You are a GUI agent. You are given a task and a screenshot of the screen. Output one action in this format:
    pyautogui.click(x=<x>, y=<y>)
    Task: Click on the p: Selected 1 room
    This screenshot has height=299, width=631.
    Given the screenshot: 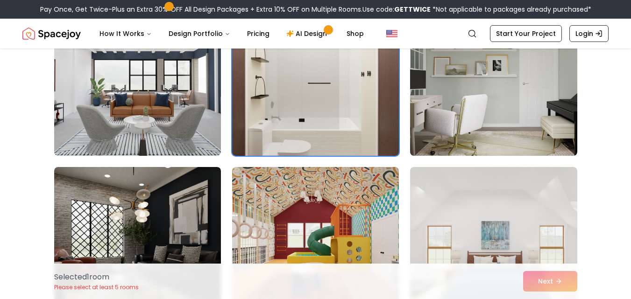 What is the action you would take?
    pyautogui.click(x=96, y=277)
    